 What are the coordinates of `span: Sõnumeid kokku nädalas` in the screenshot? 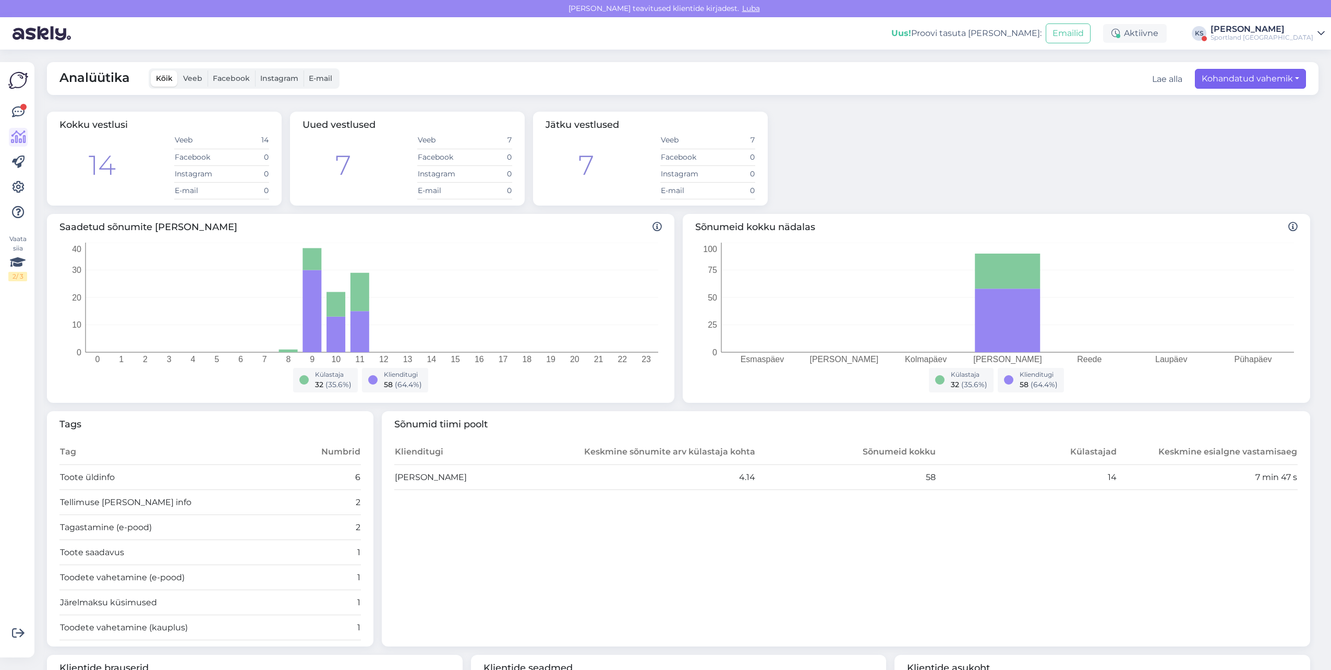 It's located at (996, 227).